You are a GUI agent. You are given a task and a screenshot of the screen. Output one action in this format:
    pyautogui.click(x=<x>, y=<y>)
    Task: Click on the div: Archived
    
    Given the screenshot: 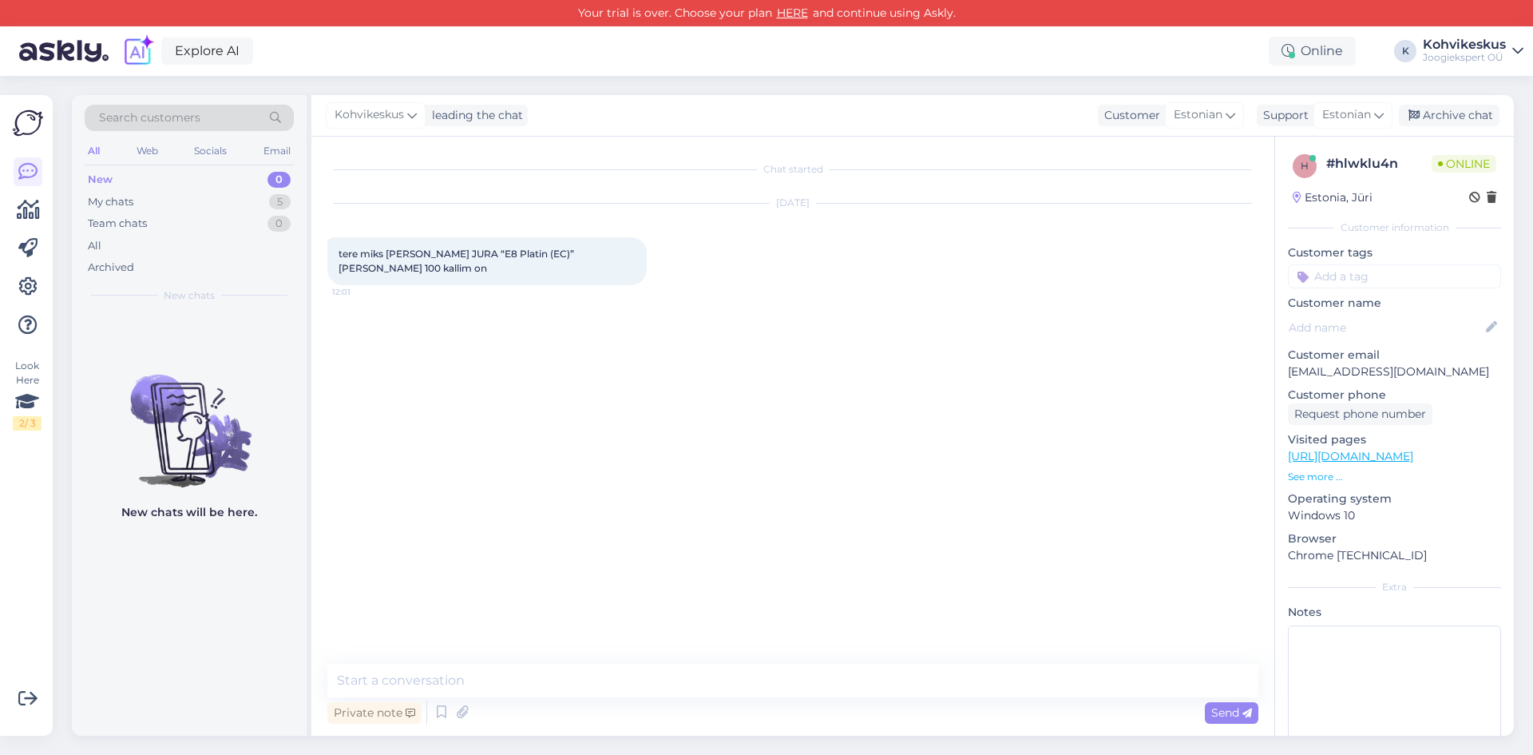 What is the action you would take?
    pyautogui.click(x=111, y=268)
    